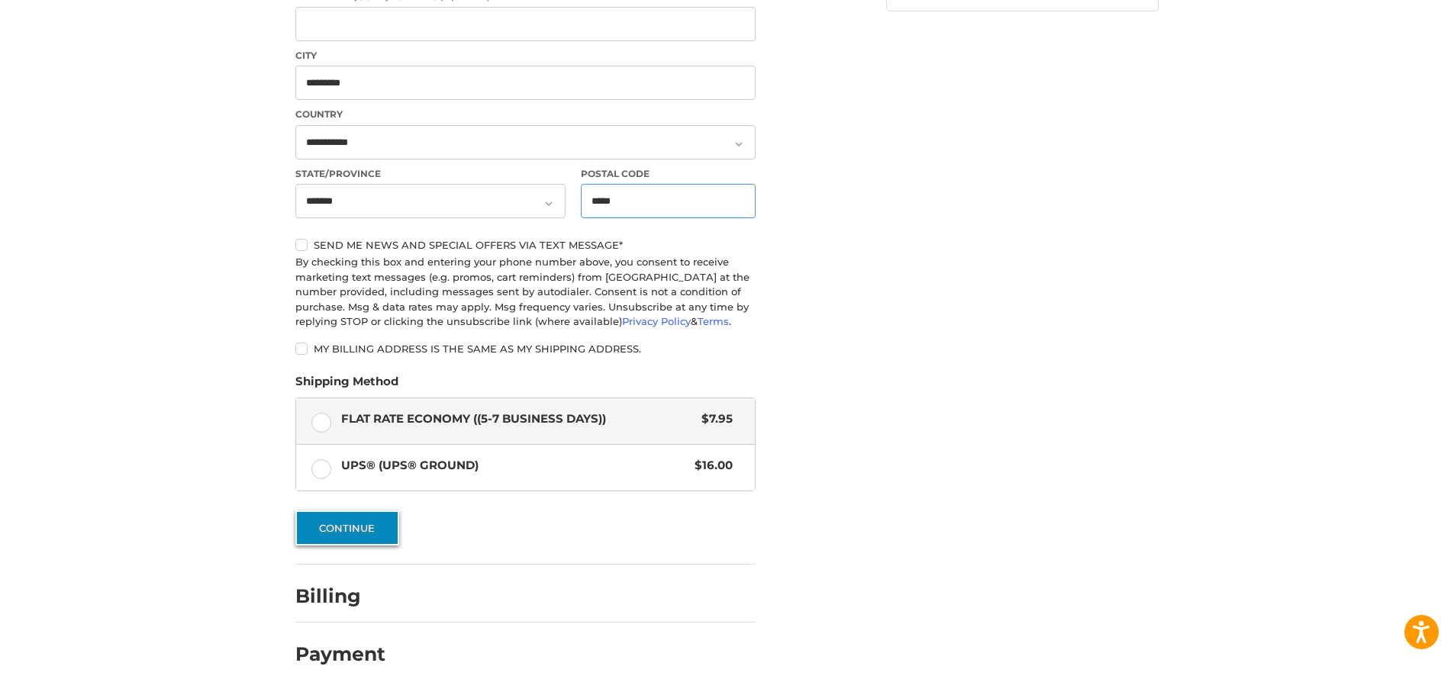 The image size is (1454, 695). Describe the element at coordinates (525, 56) in the screenshot. I see `label: City` at that location.